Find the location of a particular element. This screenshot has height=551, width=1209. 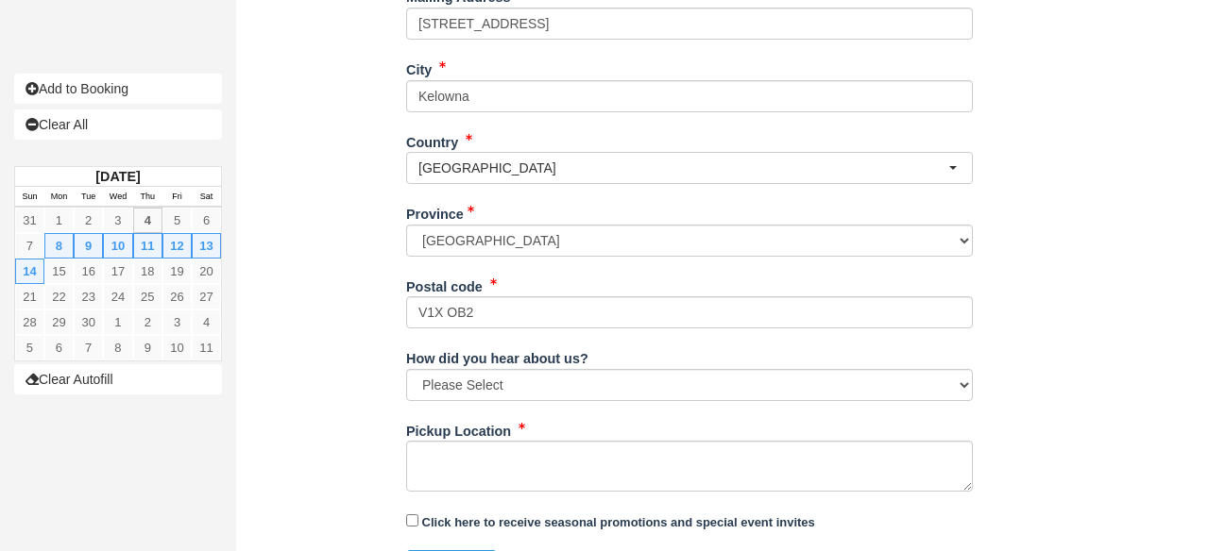

label: How did you hear about us? is located at coordinates (497, 356).